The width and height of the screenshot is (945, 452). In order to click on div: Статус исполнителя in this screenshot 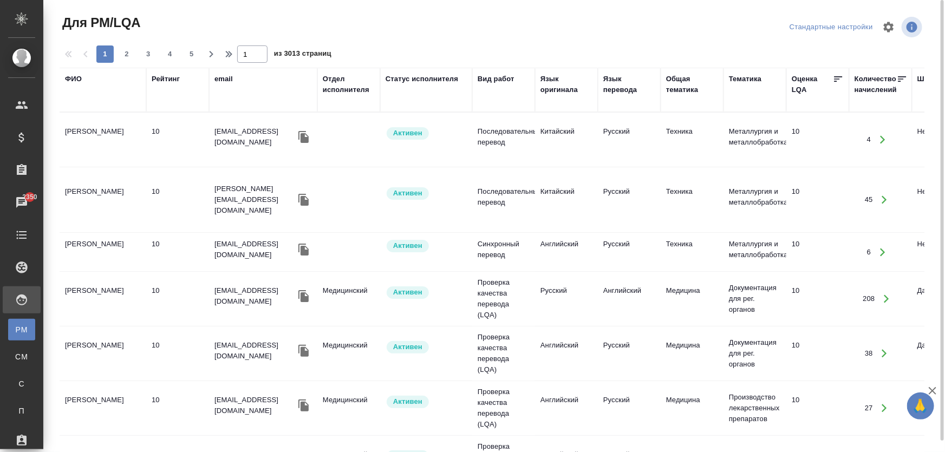, I will do `click(422, 79)`.